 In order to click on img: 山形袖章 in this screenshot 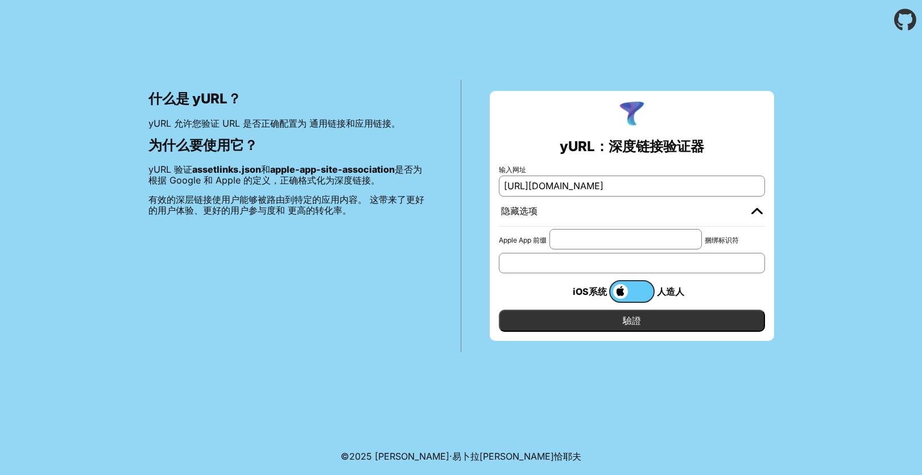, I will do `click(757, 211)`.